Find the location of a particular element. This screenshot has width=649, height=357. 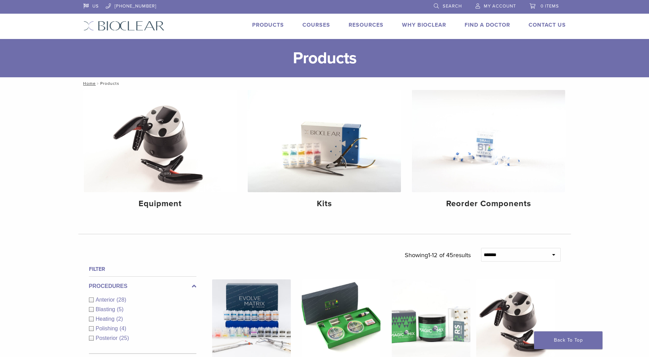

a: Find A Doctor is located at coordinates (488, 25).